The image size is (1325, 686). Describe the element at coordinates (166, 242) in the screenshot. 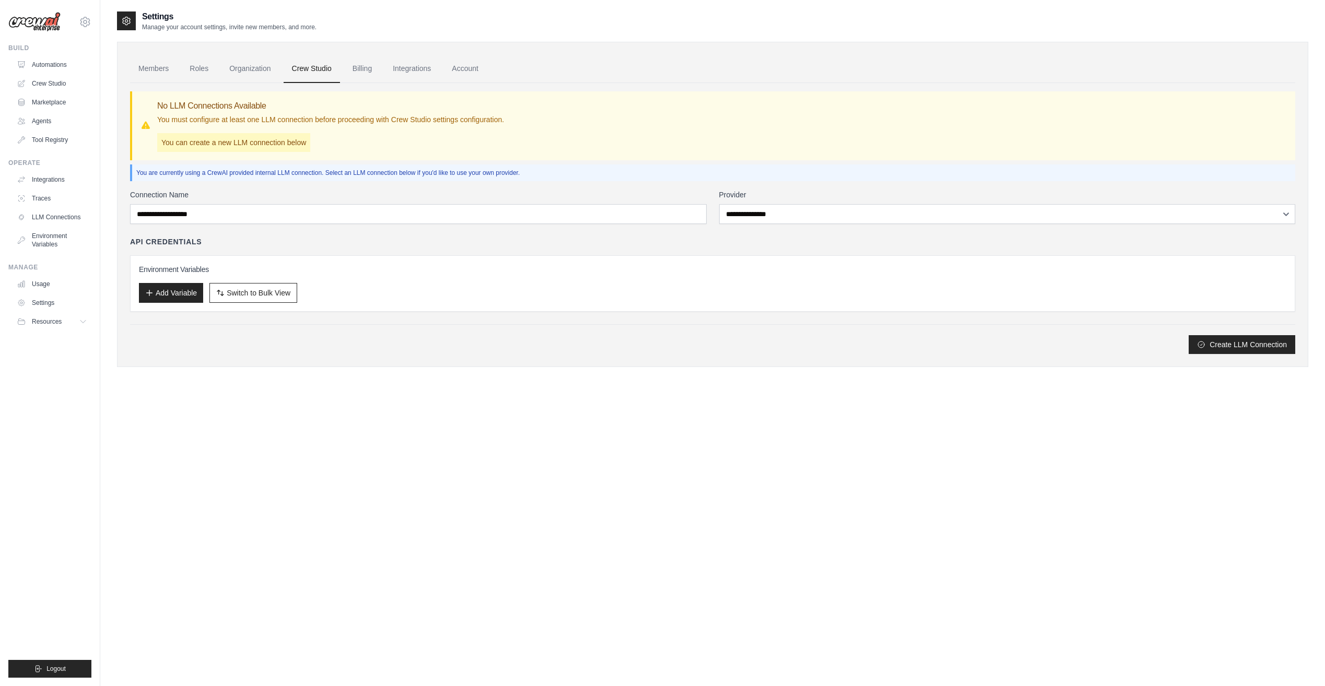

I see `h4: API Credentials` at that location.